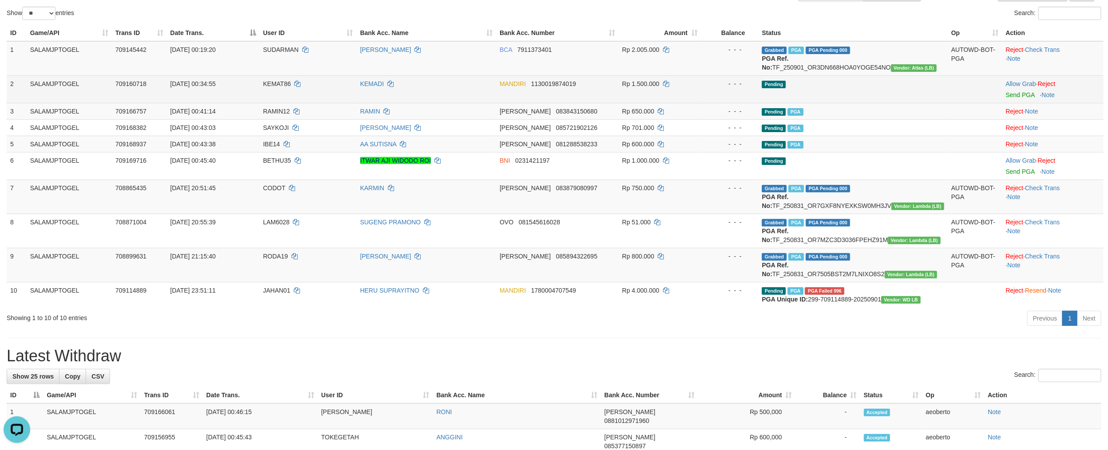  I want to click on button: Open LiveChat chat widget, so click(17, 17).